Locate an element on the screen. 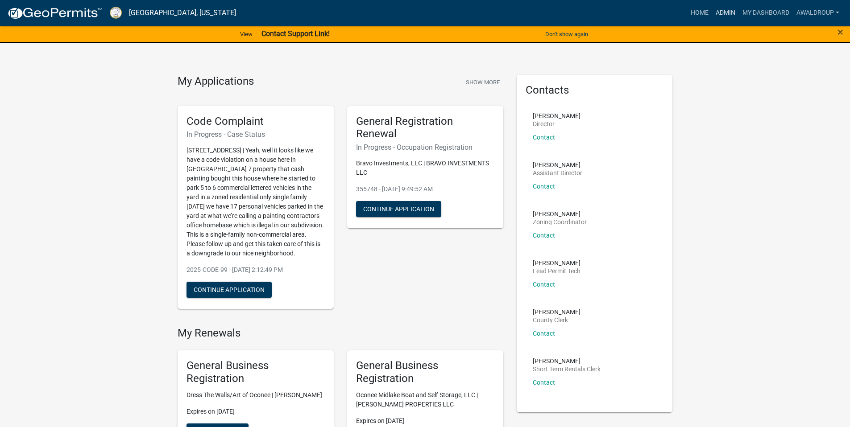  h4: My Applications is located at coordinates (215, 82).